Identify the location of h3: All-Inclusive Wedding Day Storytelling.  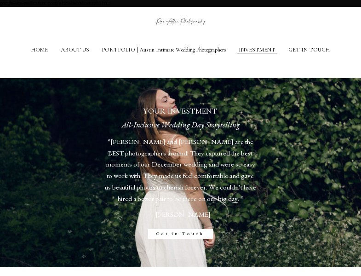
(180, 125).